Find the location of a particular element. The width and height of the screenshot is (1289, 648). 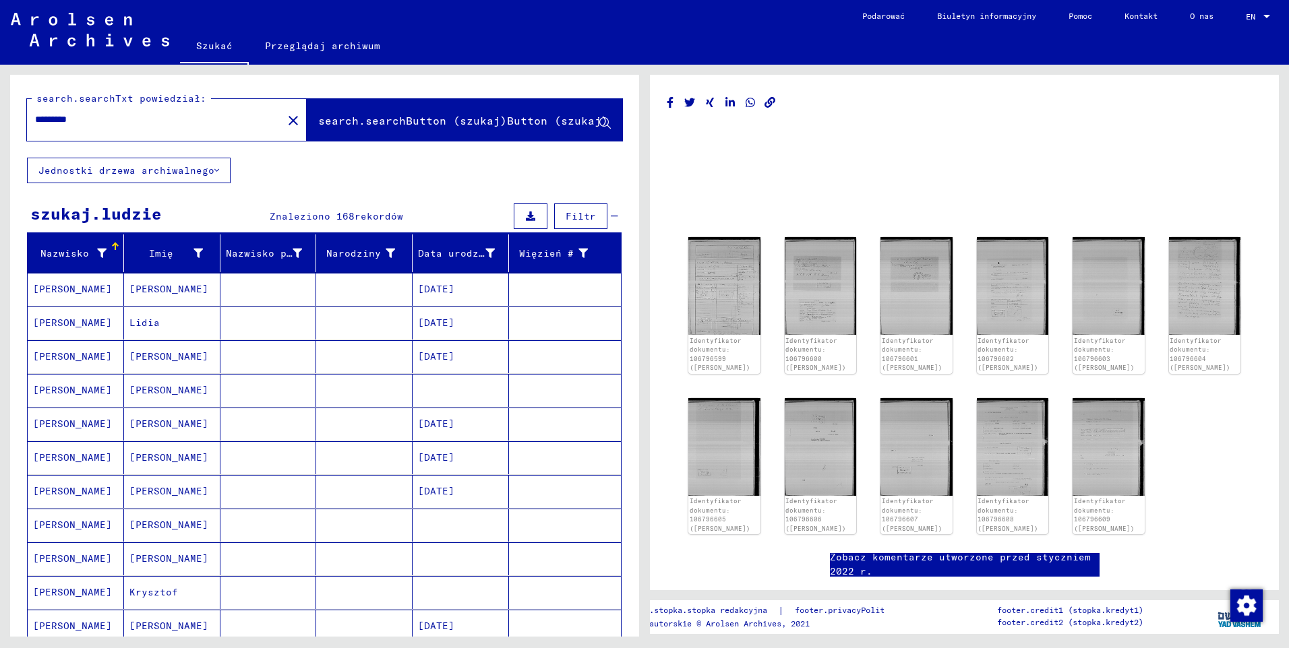

mat-cell: Lidia is located at coordinates (172, 323).